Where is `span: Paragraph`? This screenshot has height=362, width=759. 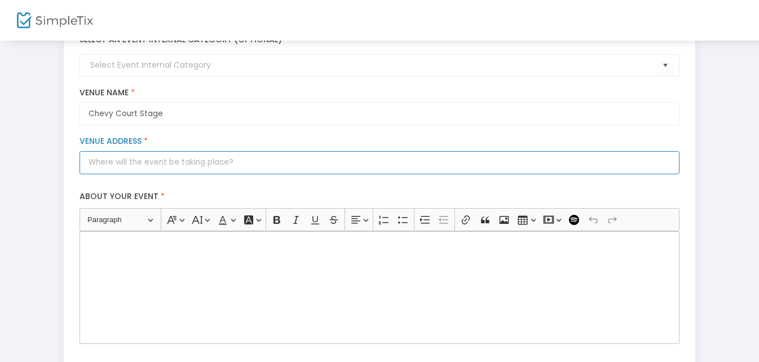
span: Paragraph is located at coordinates (117, 220).